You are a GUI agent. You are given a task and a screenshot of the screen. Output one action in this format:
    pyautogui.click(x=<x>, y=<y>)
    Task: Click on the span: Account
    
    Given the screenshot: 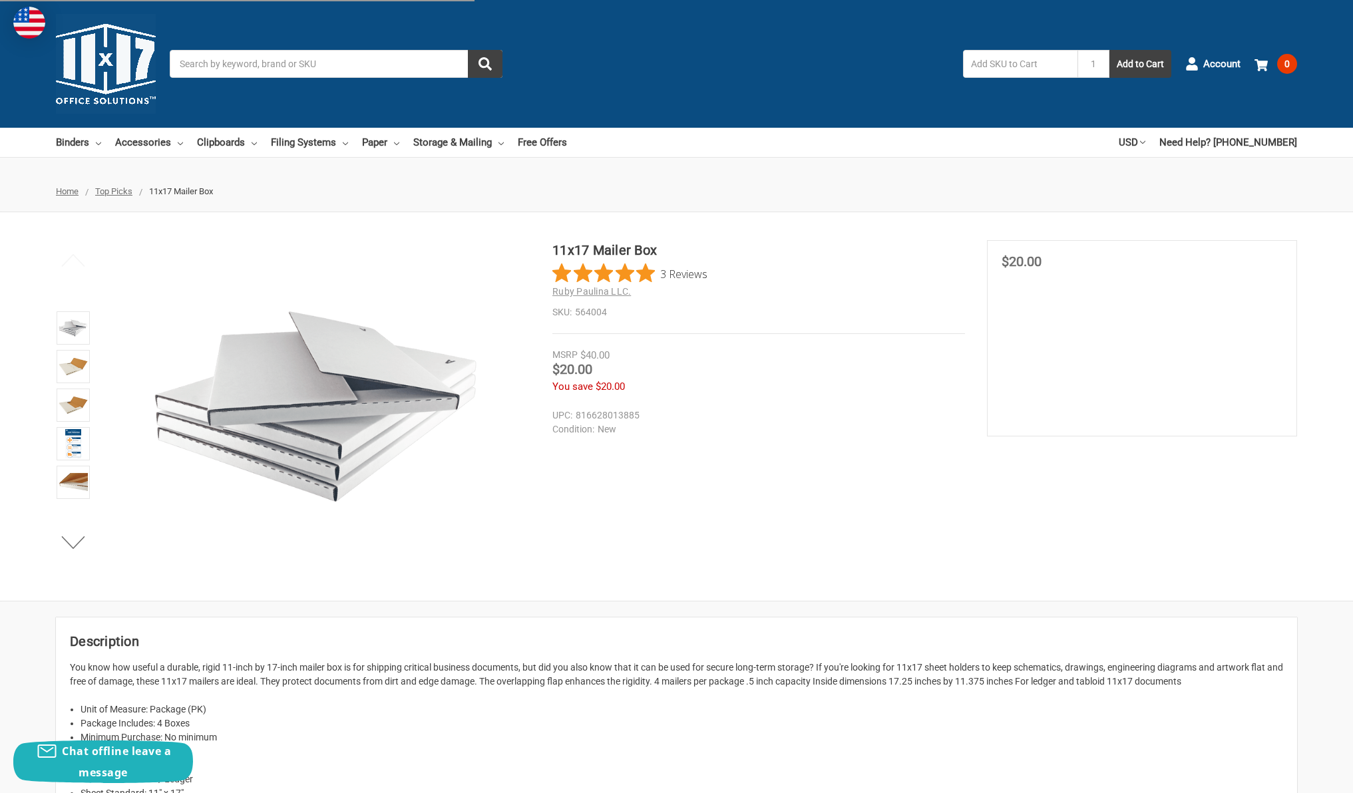 What is the action you would take?
    pyautogui.click(x=1222, y=64)
    